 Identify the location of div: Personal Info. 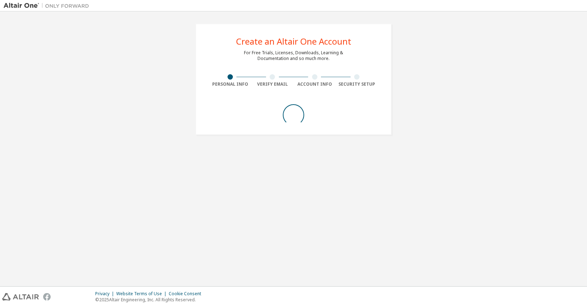
(230, 84).